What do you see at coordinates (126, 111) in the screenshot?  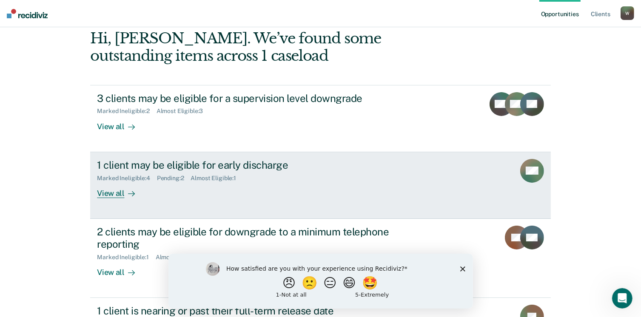 I see `div: Marked Ineligible : 2` at bounding box center [126, 111].